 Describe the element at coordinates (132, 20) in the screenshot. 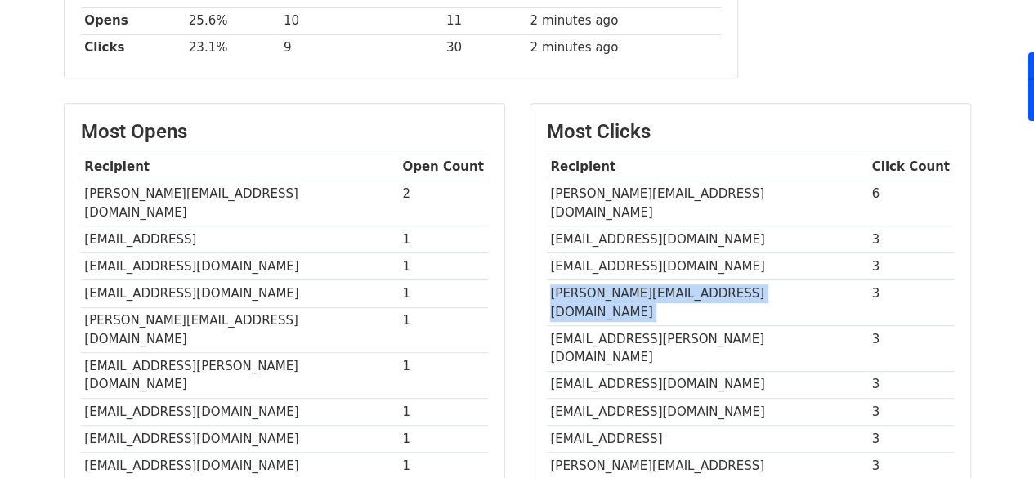

I see `th: Opens` at that location.